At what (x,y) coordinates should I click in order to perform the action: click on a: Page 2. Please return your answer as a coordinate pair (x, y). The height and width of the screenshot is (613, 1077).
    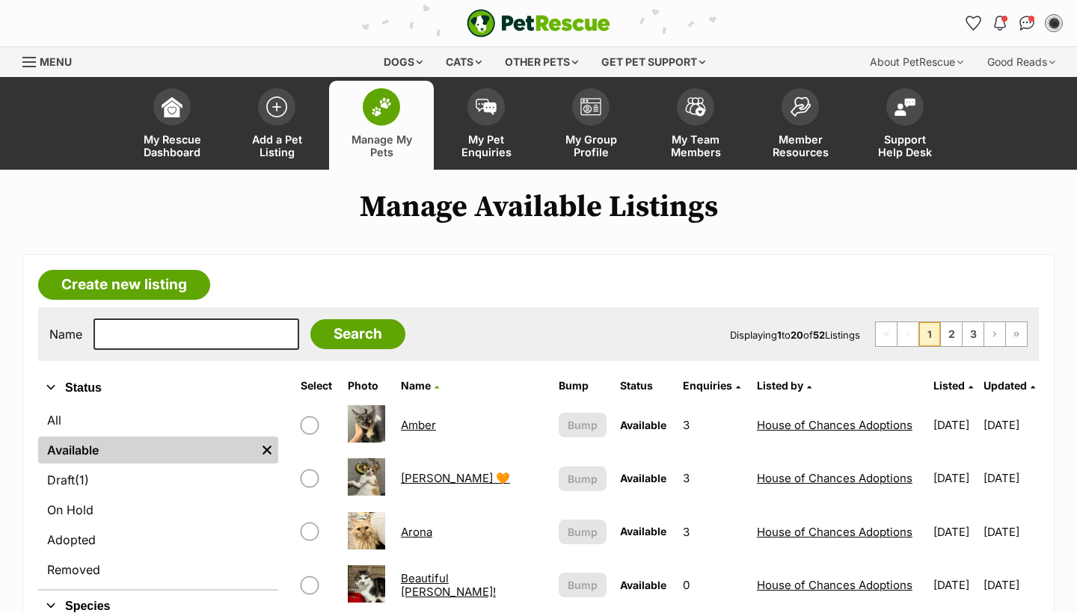
    Looking at the image, I should click on (951, 334).